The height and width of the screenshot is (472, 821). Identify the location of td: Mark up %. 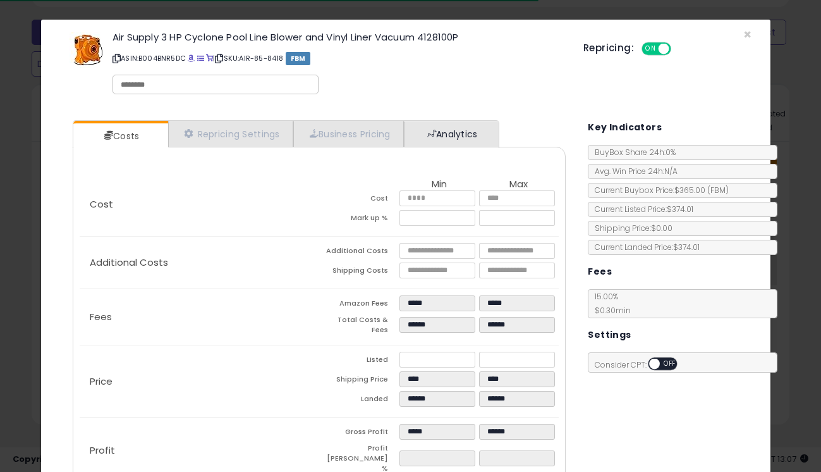
(359, 219).